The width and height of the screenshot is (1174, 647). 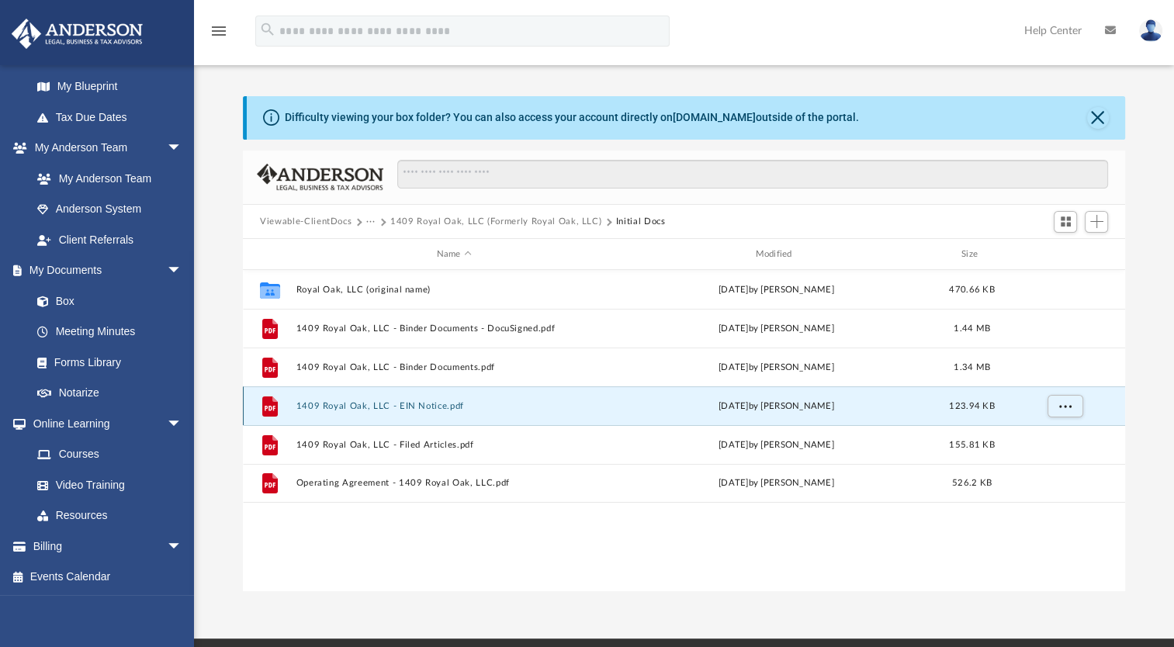 What do you see at coordinates (454, 328) in the screenshot?
I see `button: 1409 Royal Oak, LLC - Binder Documents - DocuSigned.pdf` at bounding box center [454, 328].